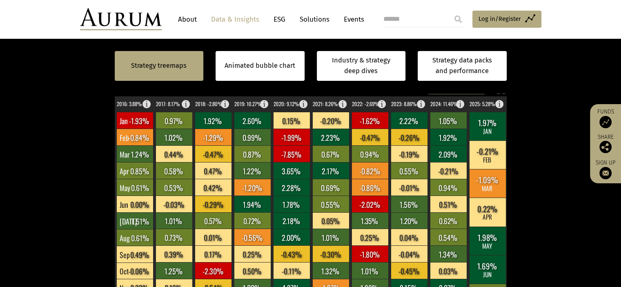 The image size is (621, 287). Describe the element at coordinates (352, 19) in the screenshot. I see `a: Events` at that location.